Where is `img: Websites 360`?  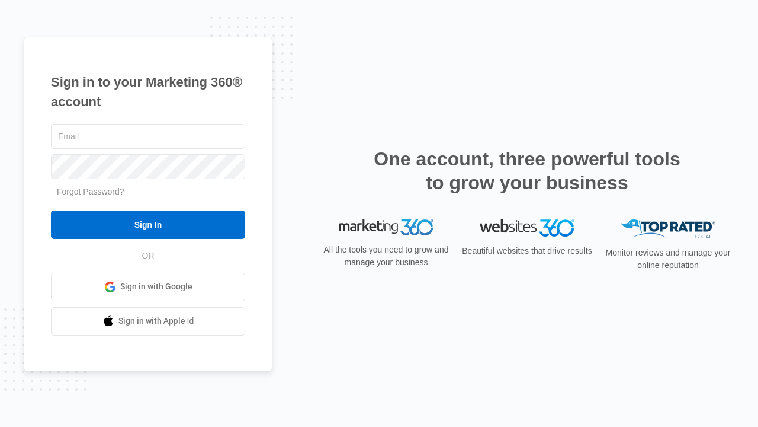
img: Websites 360 is located at coordinates (527, 227).